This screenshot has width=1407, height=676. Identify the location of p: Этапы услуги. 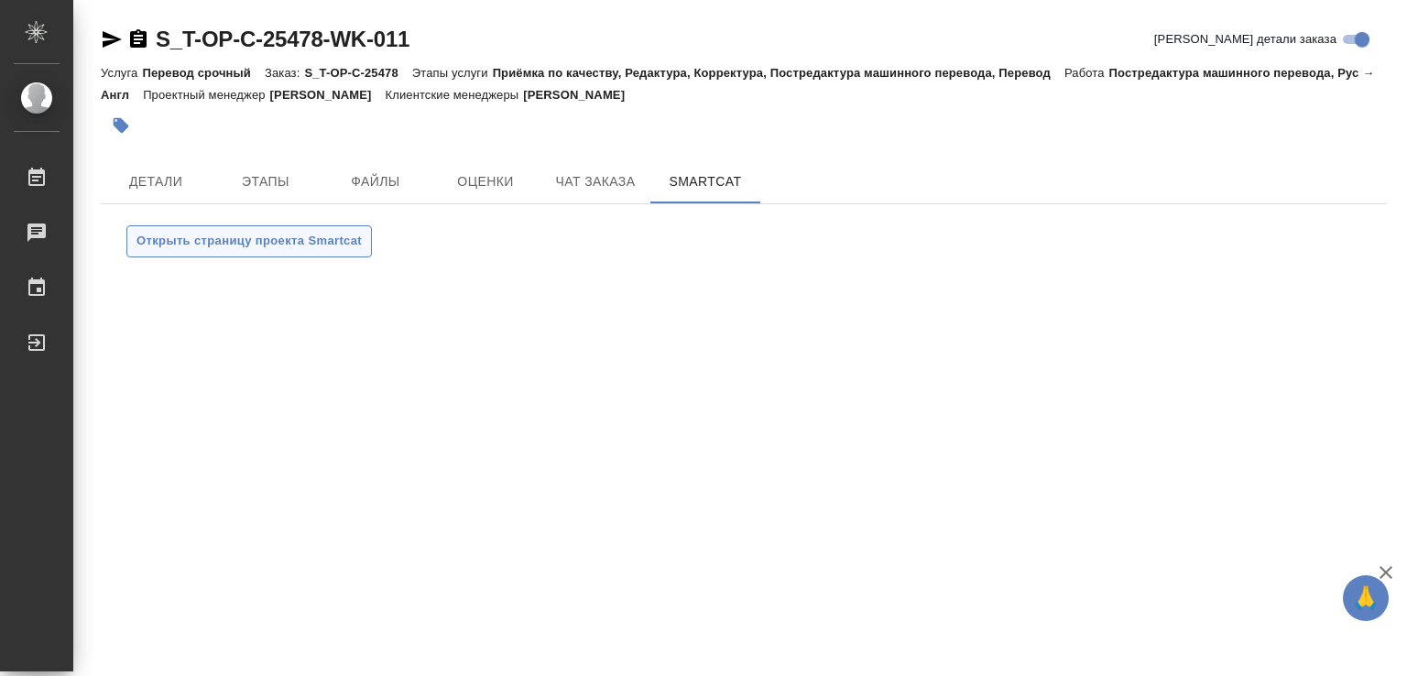
(452, 72).